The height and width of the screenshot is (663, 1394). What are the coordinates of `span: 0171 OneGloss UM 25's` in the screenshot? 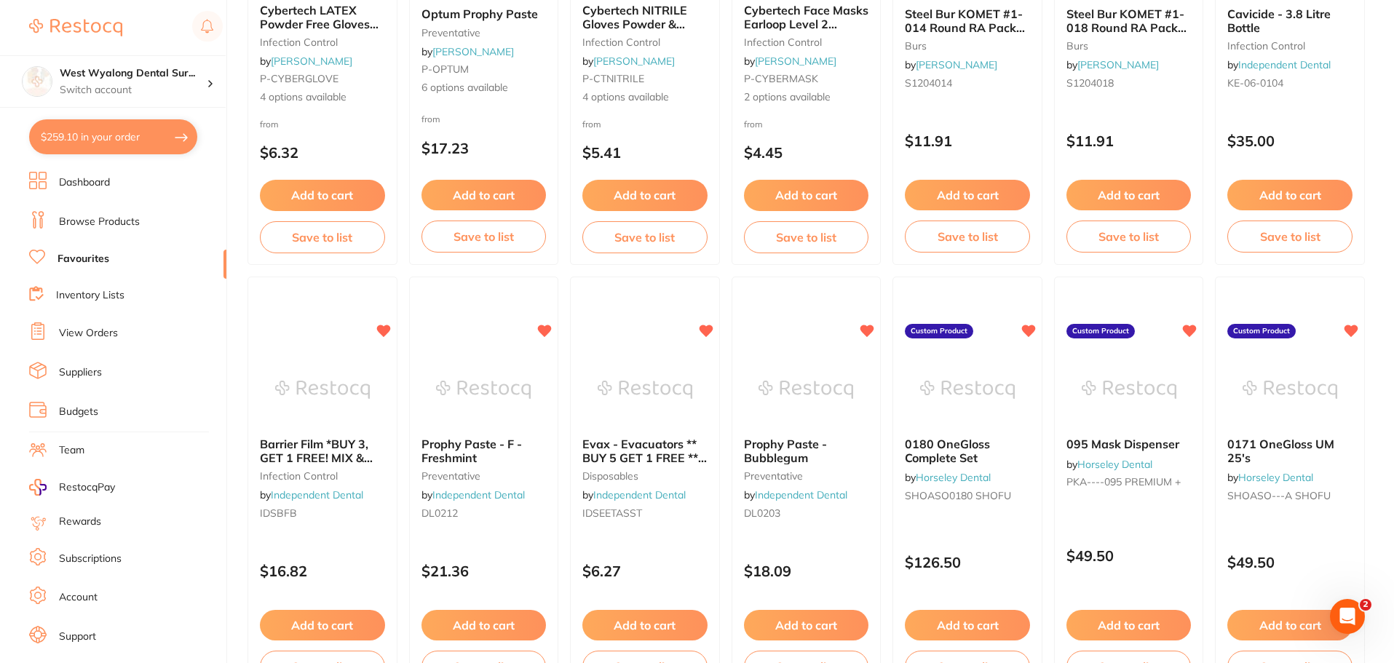 It's located at (1280, 450).